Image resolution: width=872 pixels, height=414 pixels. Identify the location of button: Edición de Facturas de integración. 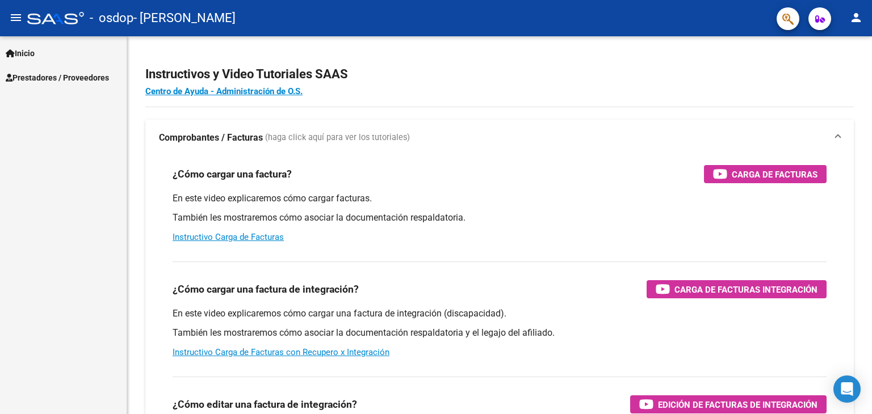
(728, 405).